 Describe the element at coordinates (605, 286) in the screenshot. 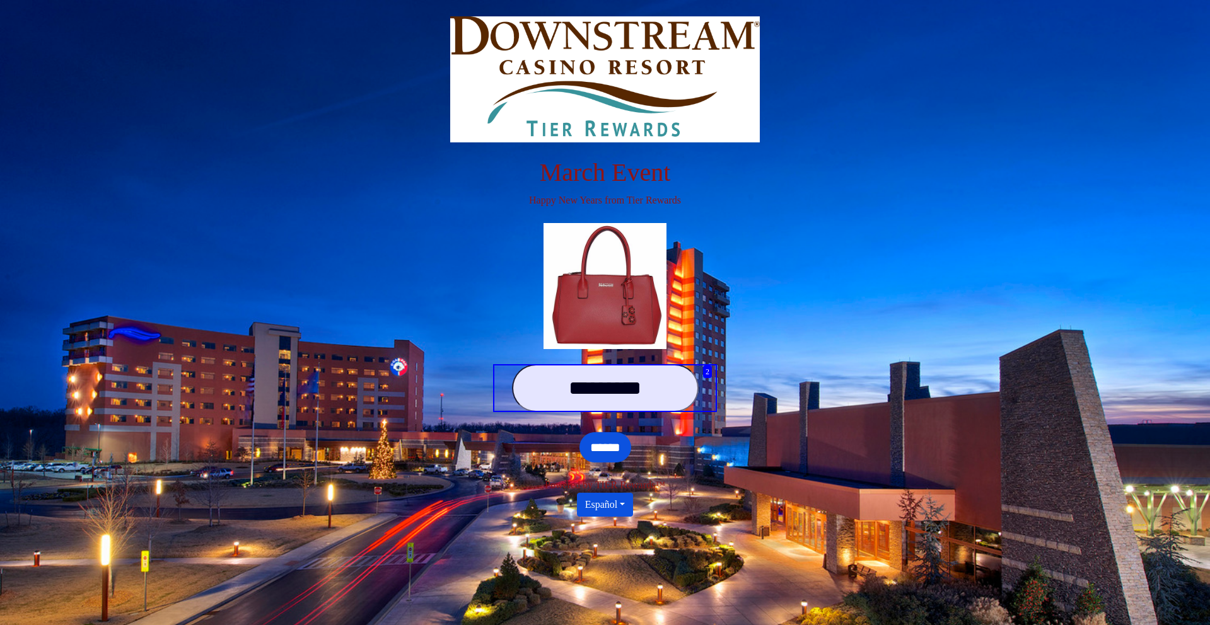

I see `img: Center Image` at that location.